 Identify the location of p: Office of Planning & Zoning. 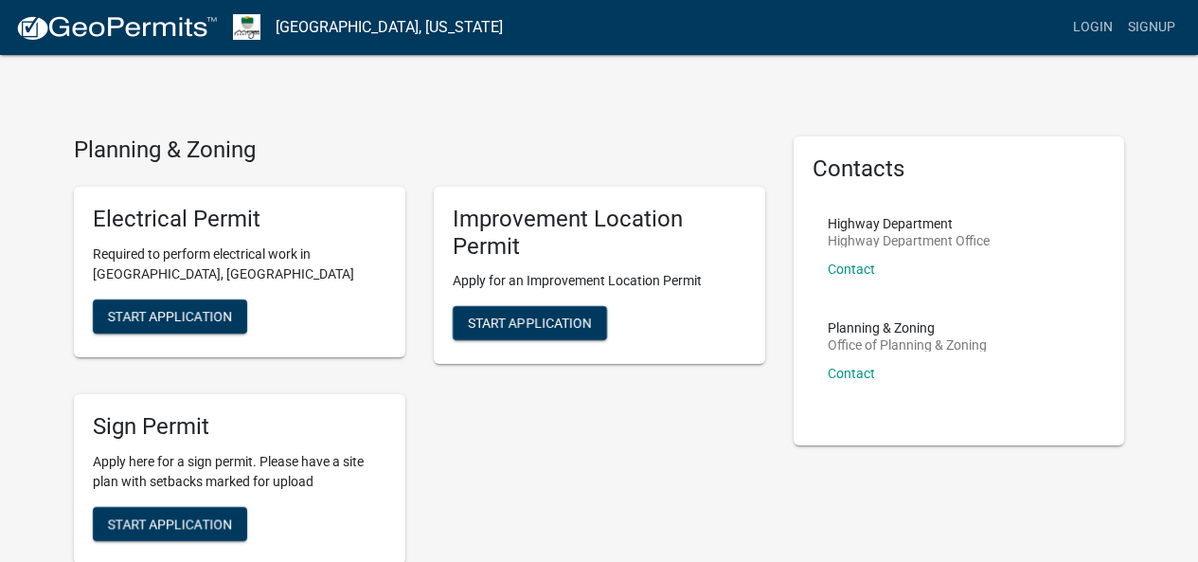
(907, 345).